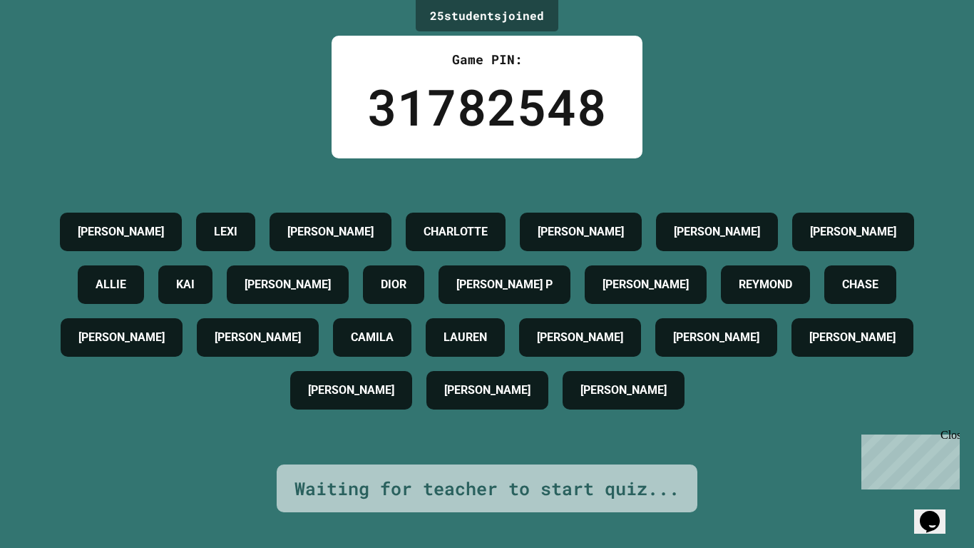 This screenshot has height=548, width=974. I want to click on h4: CAMILA, so click(372, 337).